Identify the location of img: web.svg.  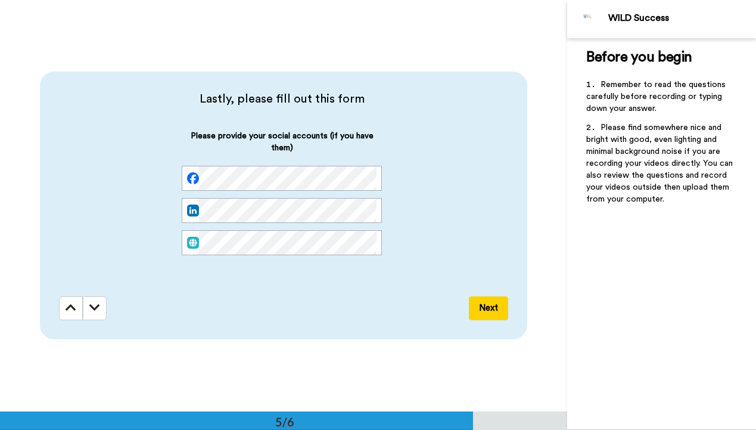
(193, 242).